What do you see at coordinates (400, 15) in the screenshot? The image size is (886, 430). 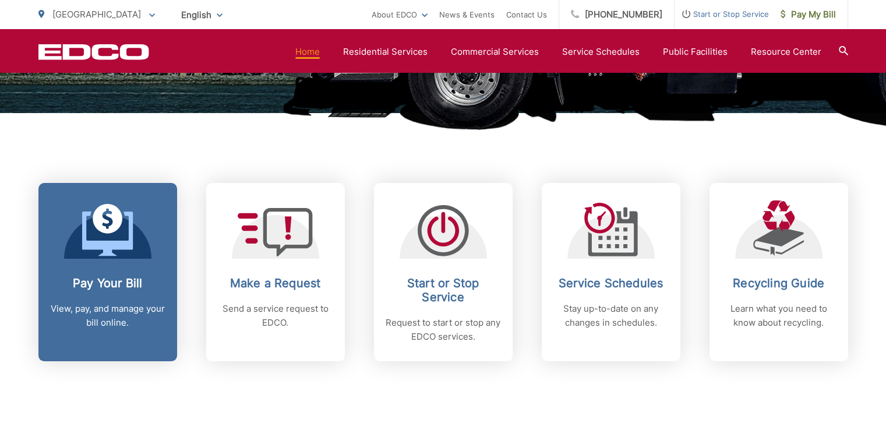 I see `a: About EDCO` at bounding box center [400, 15].